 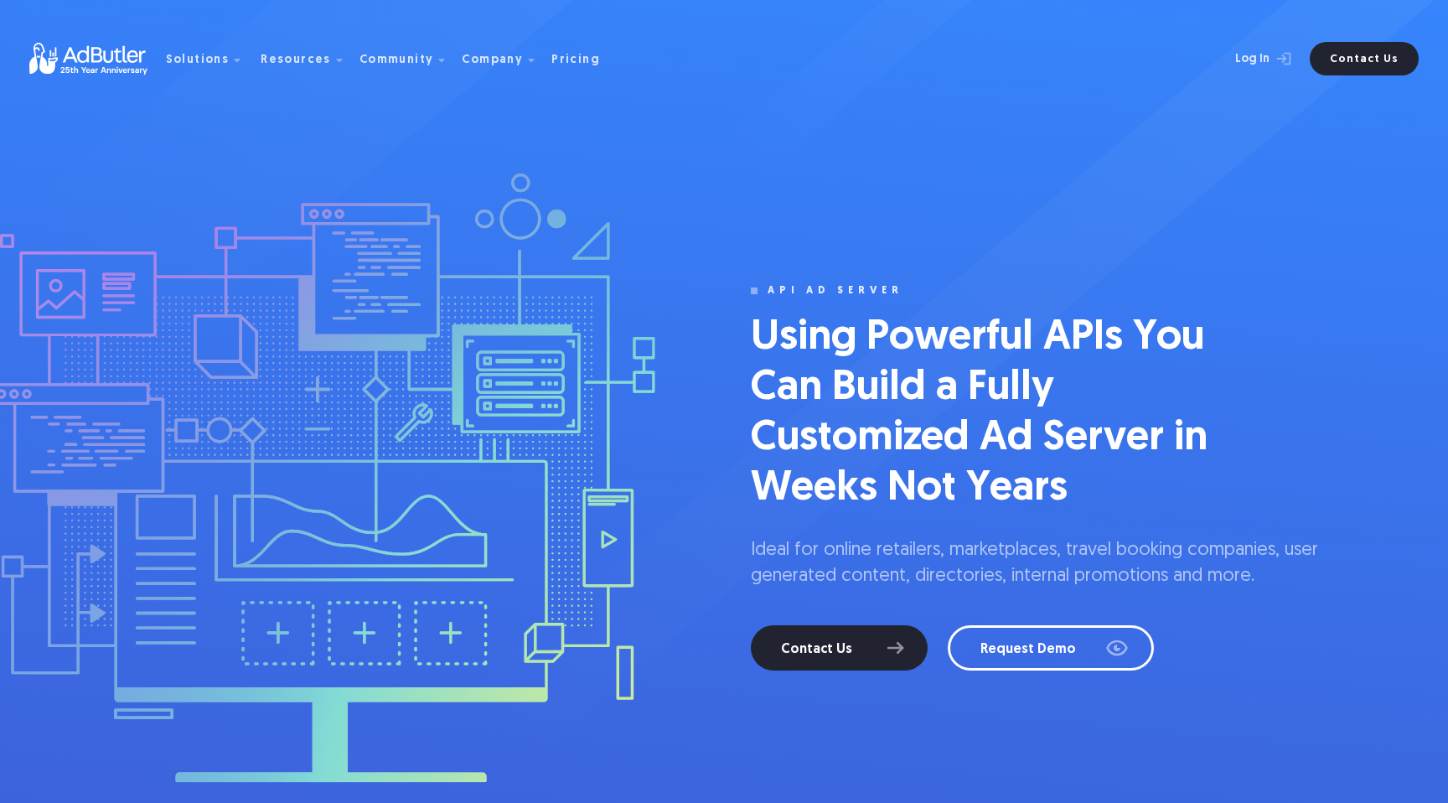 What do you see at coordinates (576, 60) in the screenshot?
I see `div: Pricing` at bounding box center [576, 60].